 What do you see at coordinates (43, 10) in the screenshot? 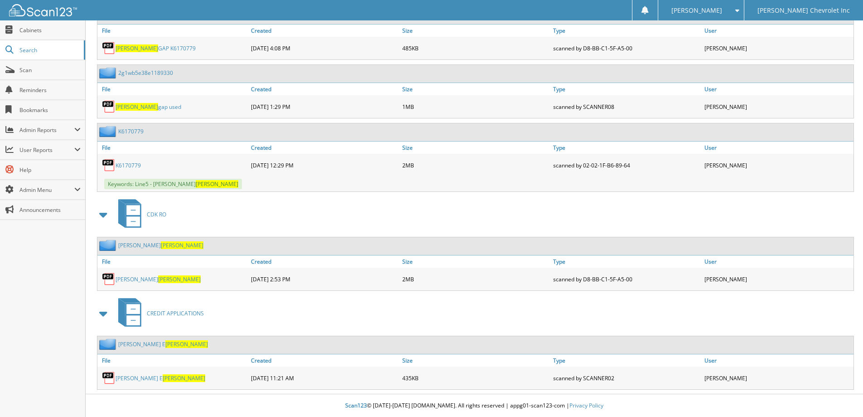
I see `img: scan123-logo-white.svg` at bounding box center [43, 10].